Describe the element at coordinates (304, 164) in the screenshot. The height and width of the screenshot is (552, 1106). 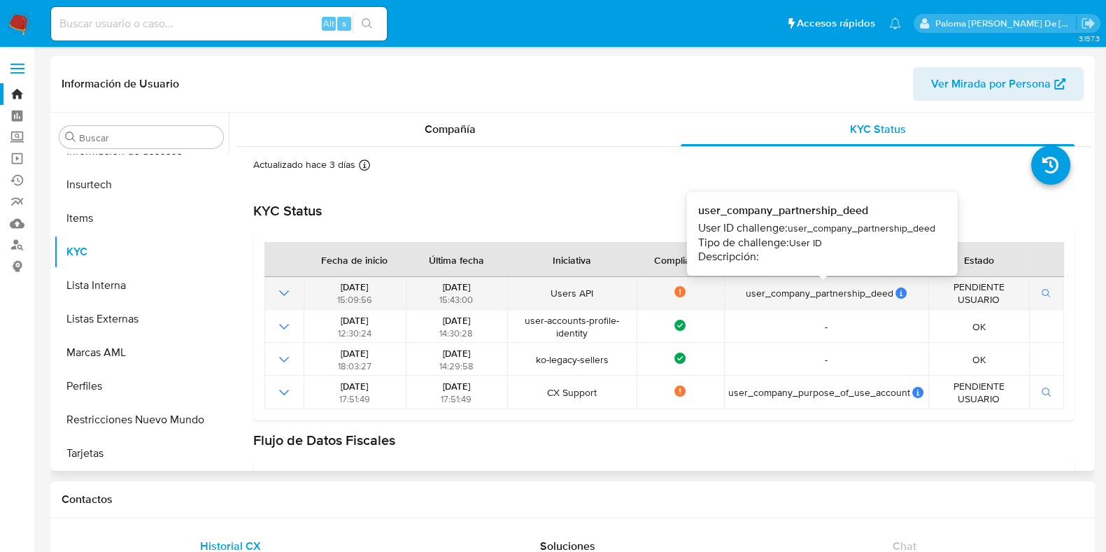
I see `p: Actualizado hace 3 días` at that location.